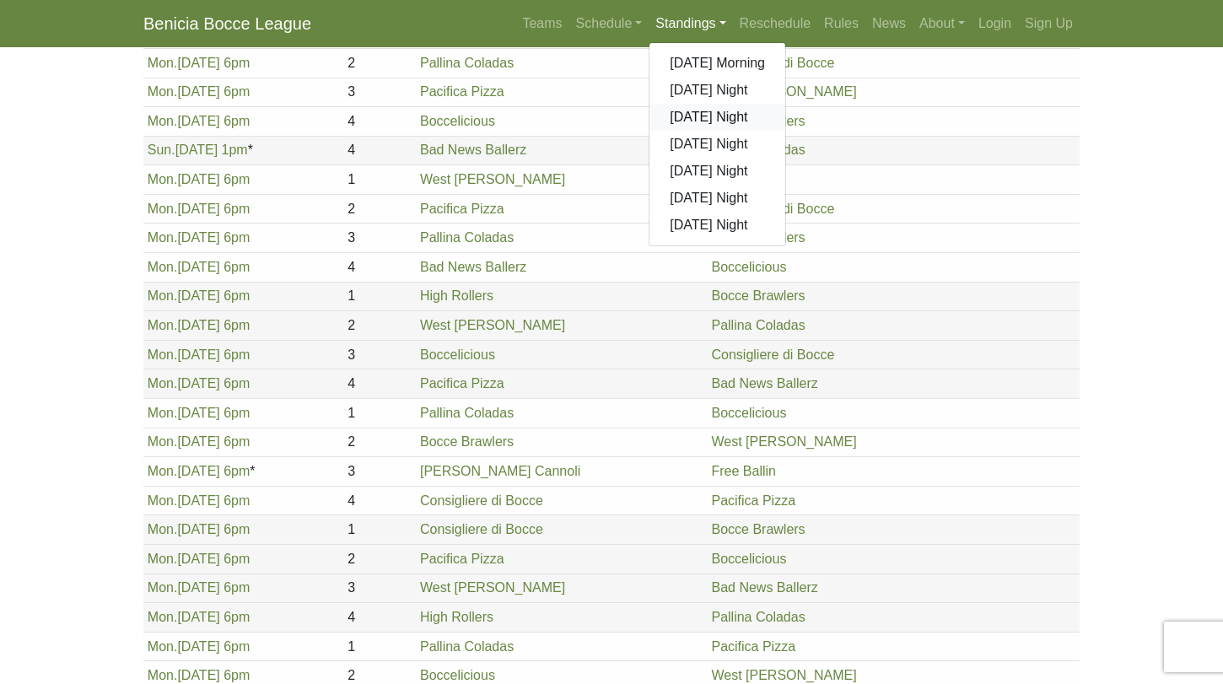 The height and width of the screenshot is (684, 1223). I want to click on a: Free Ballin, so click(743, 471).